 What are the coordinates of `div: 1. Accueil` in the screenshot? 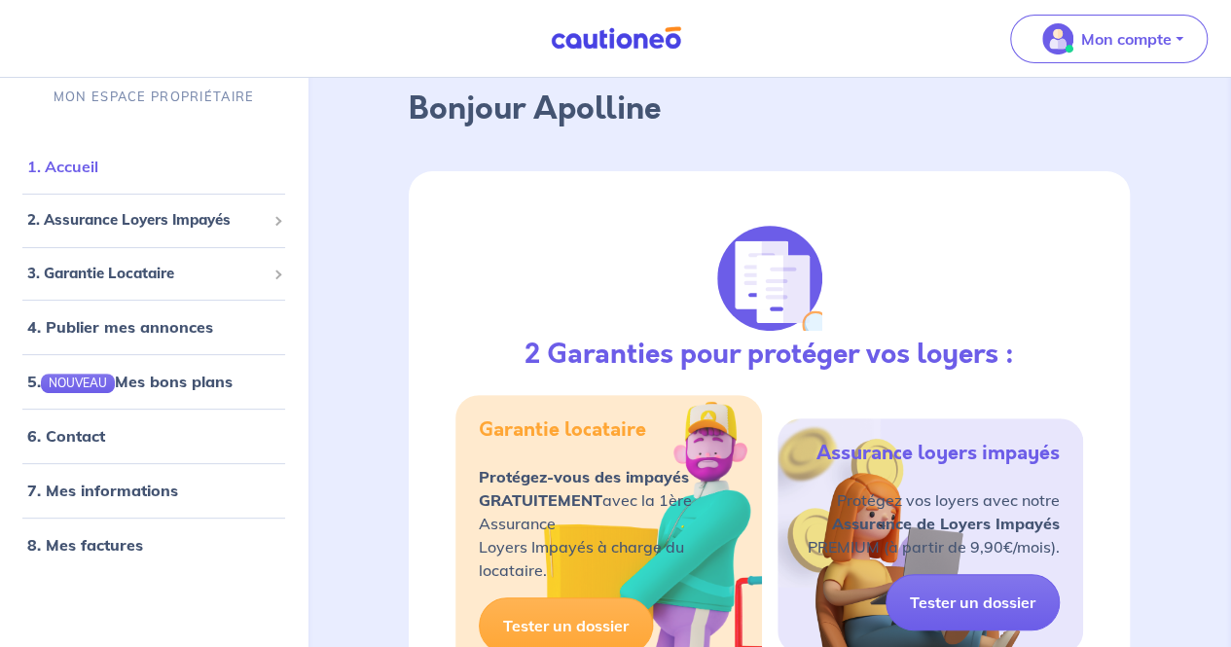 It's located at (154, 167).